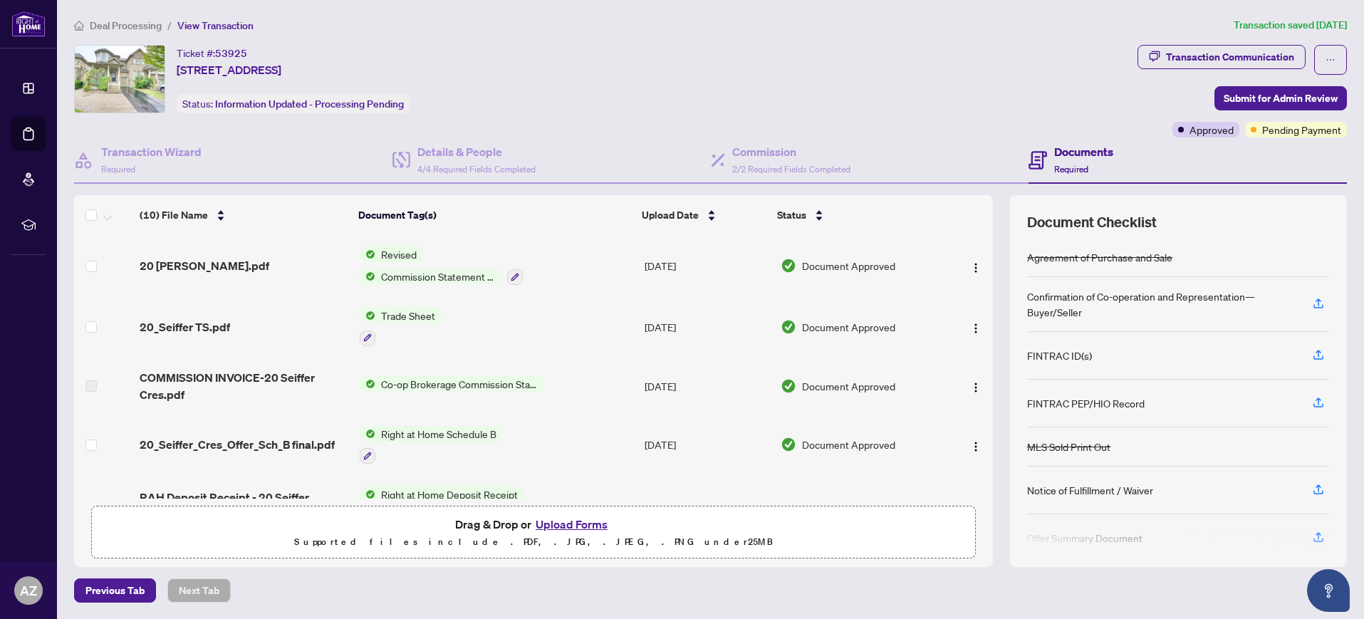 This screenshot has height=619, width=1364. I want to click on span: Commission Statement Sent to Lawyer, so click(438, 276).